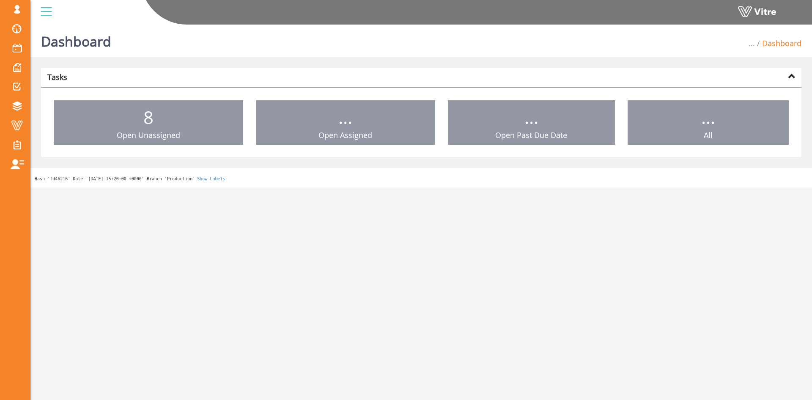 The height and width of the screenshot is (400, 812). What do you see at coordinates (531, 135) in the screenshot?
I see `span: Open Past Due Date` at bounding box center [531, 135].